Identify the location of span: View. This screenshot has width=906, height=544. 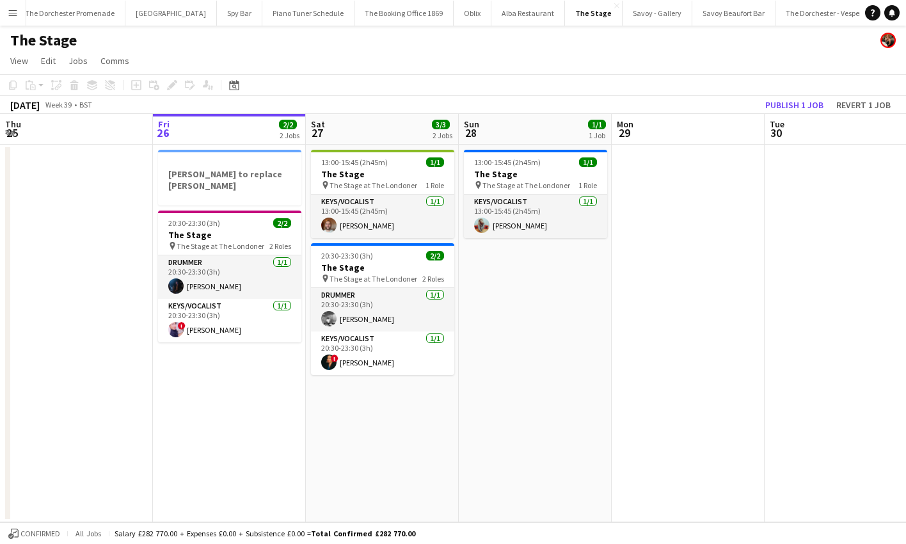
(19, 61).